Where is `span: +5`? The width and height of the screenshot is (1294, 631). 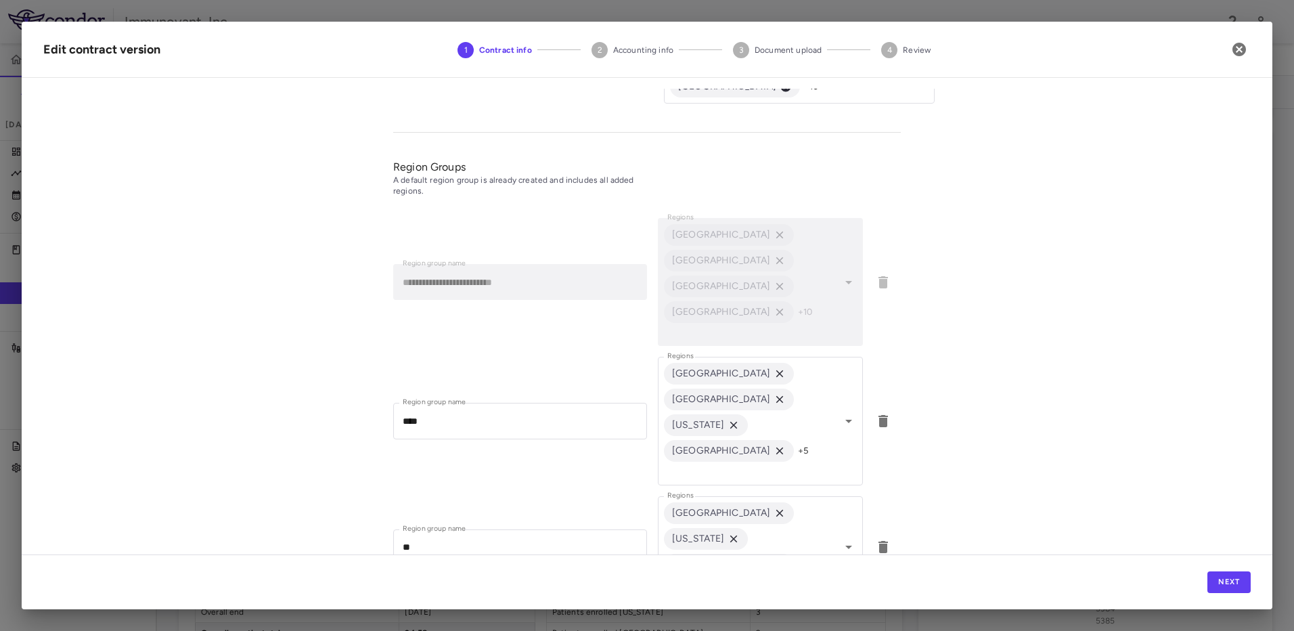
span: +5 is located at coordinates (803, 451).